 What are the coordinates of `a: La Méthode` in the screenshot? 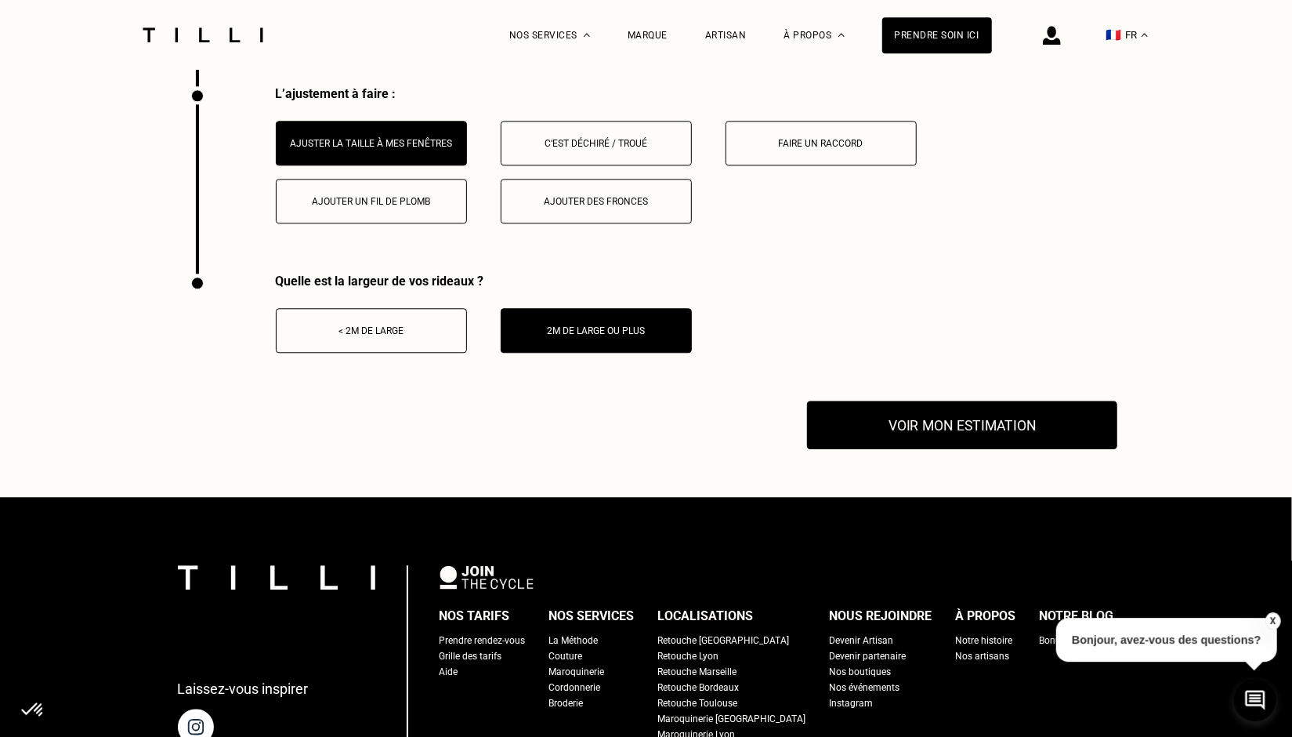 It's located at (574, 640).